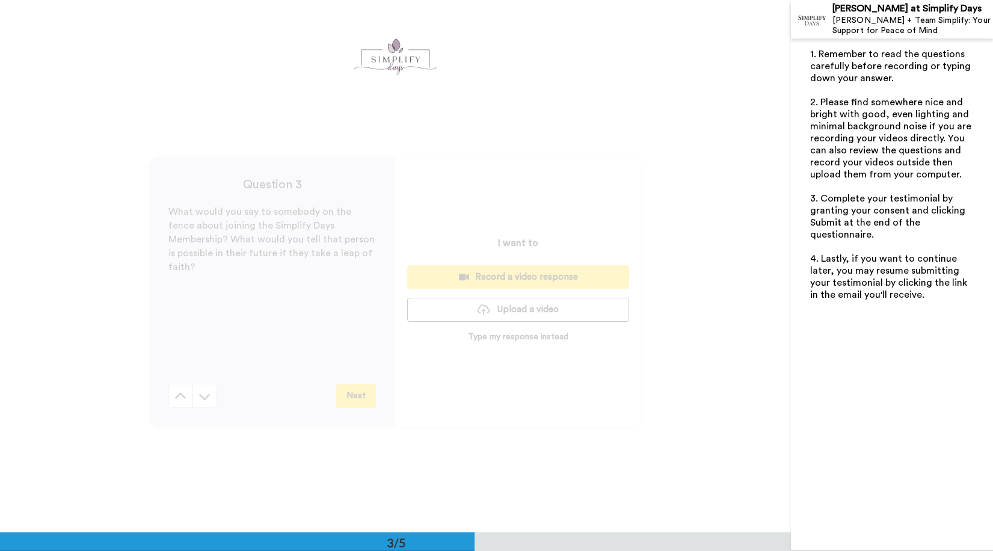 The height and width of the screenshot is (551, 993). I want to click on span: 2. Please find somewhere nice and bright with good, even lighting and minimal background noise if..., so click(892, 138).